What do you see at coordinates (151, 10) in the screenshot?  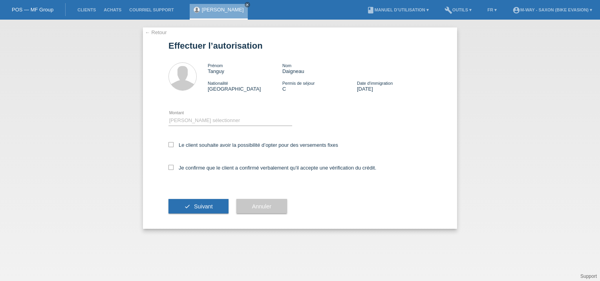 I see `a: Courriel Support` at bounding box center [151, 10].